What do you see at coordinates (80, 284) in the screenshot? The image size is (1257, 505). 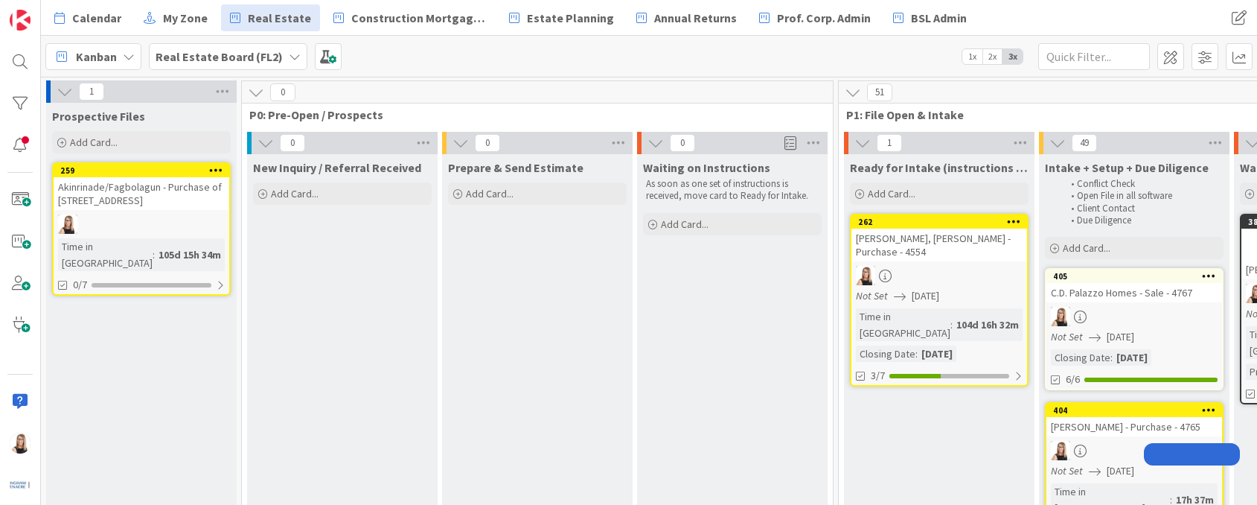 I see `span: 0/7` at bounding box center [80, 284].